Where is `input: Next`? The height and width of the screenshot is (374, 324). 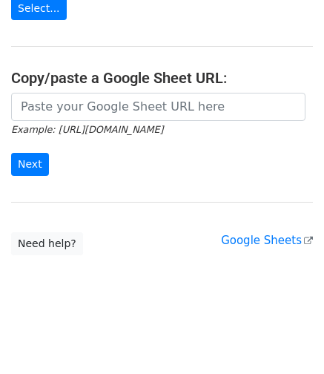 input: Next is located at coordinates (30, 164).